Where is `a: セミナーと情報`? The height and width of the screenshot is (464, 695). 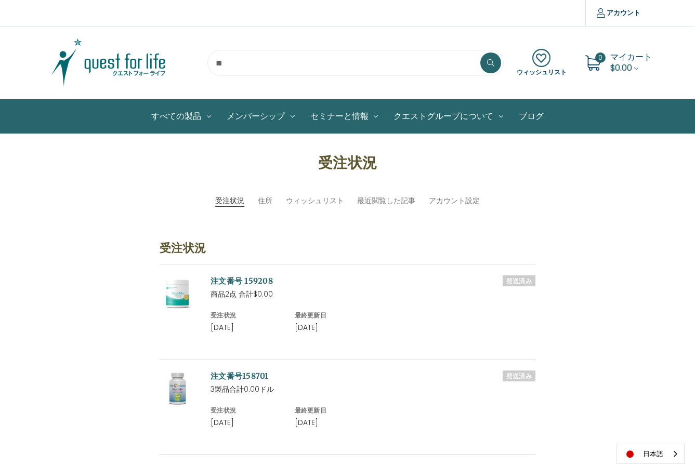
a: セミナーと情報 is located at coordinates (344, 116).